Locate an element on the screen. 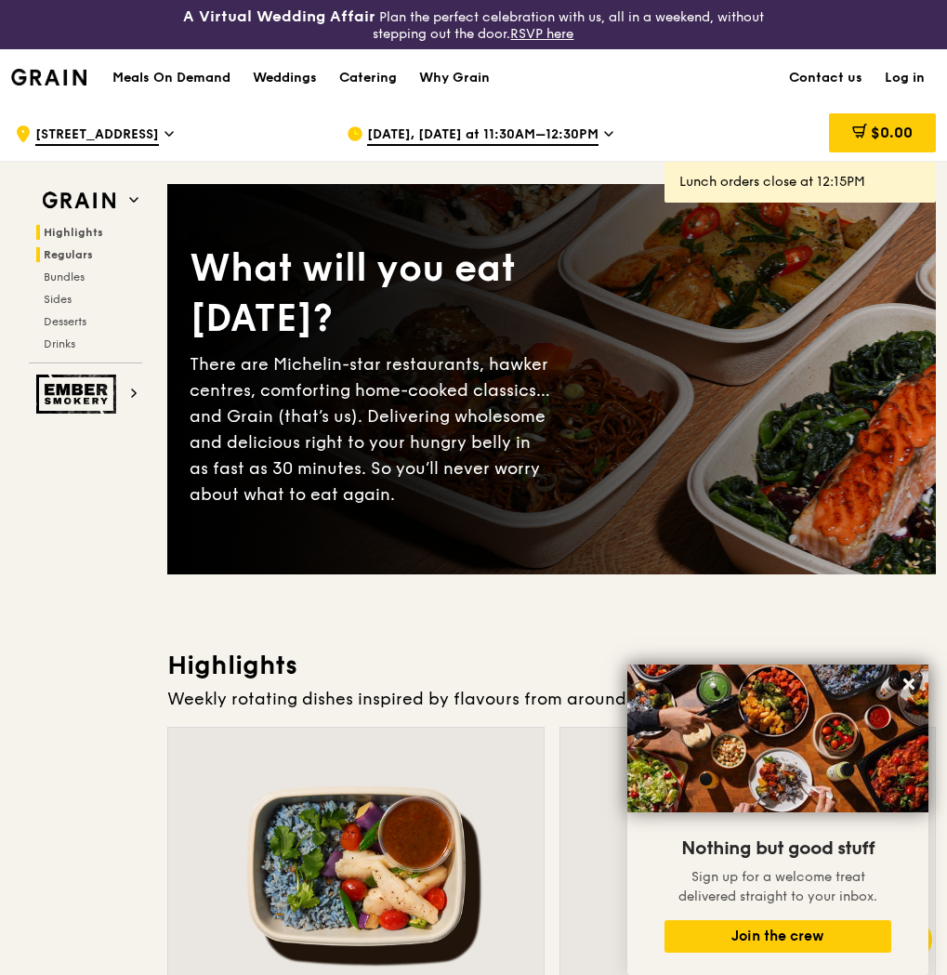 This screenshot has width=947, height=975. a: Weddings is located at coordinates (284, 78).